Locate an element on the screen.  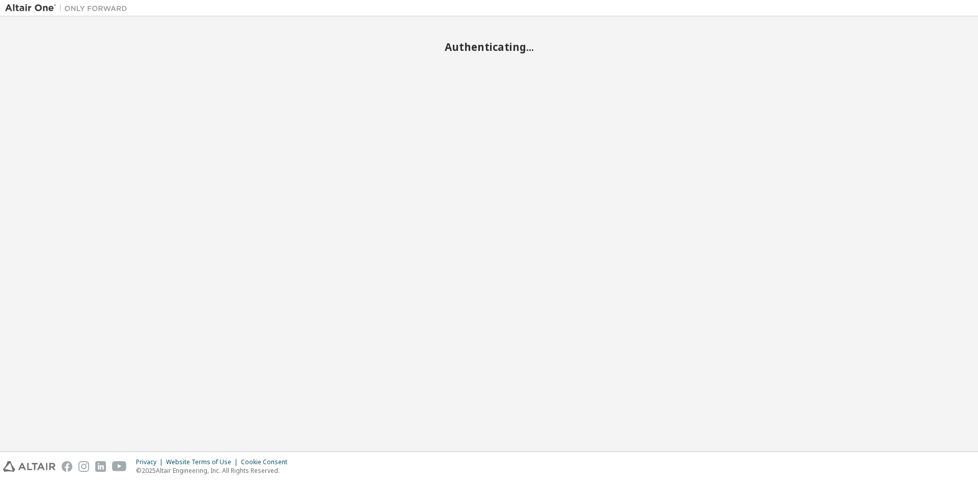
img: Altair One is located at coordinates (69, 8).